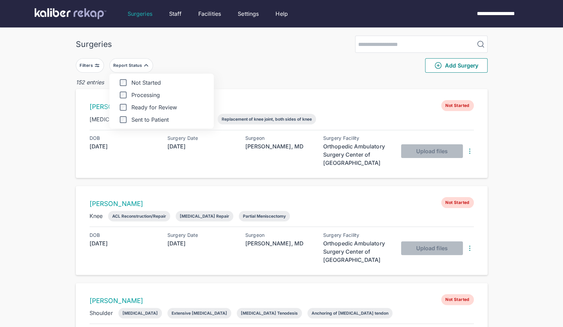  Describe the element at coordinates (131, 66) in the screenshot. I see `button: Report Status` at that location.